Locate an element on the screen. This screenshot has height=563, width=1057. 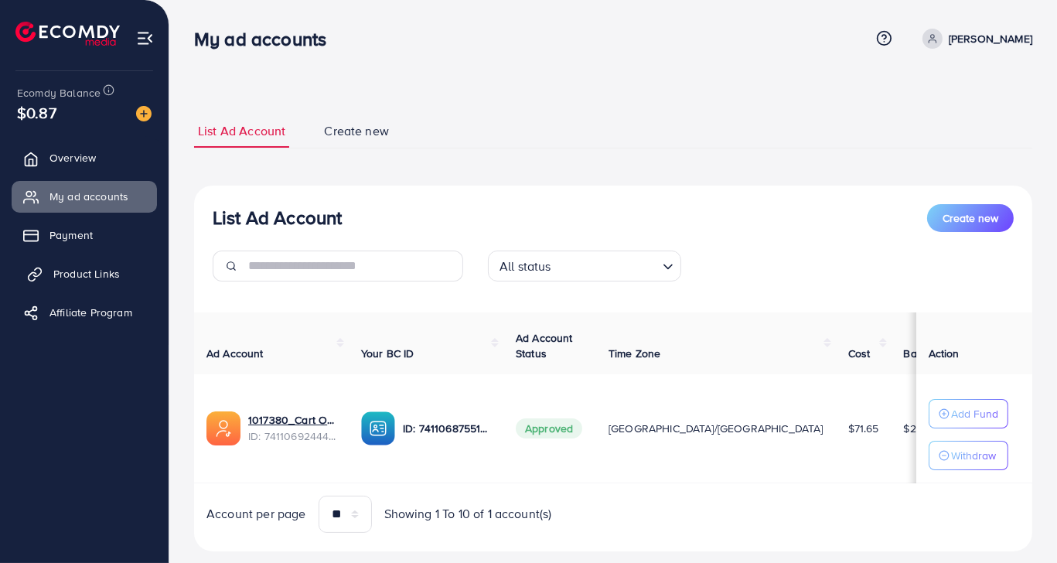
span: Ecomdy Balance is located at coordinates (59, 93).